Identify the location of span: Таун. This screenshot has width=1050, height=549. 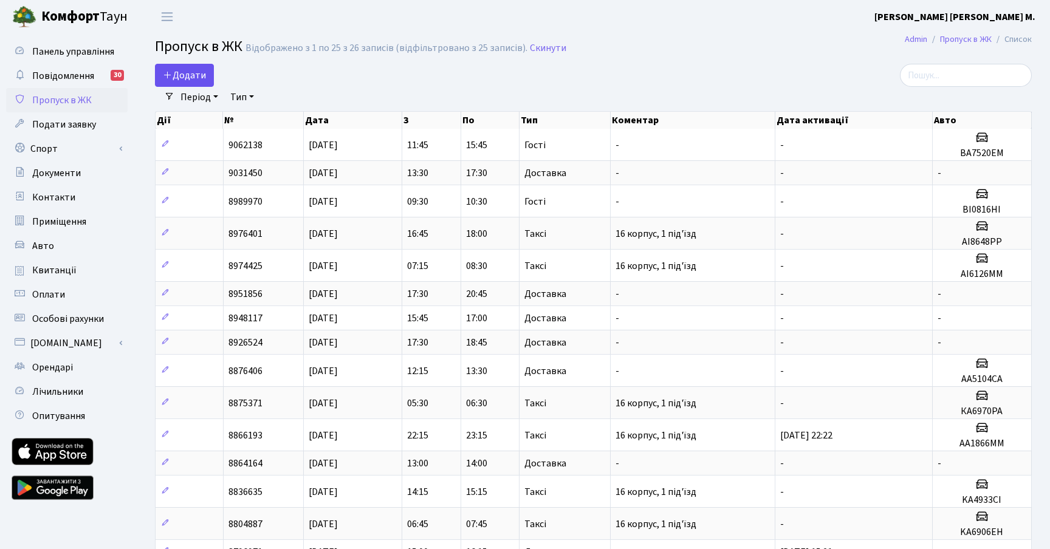
(84, 17).